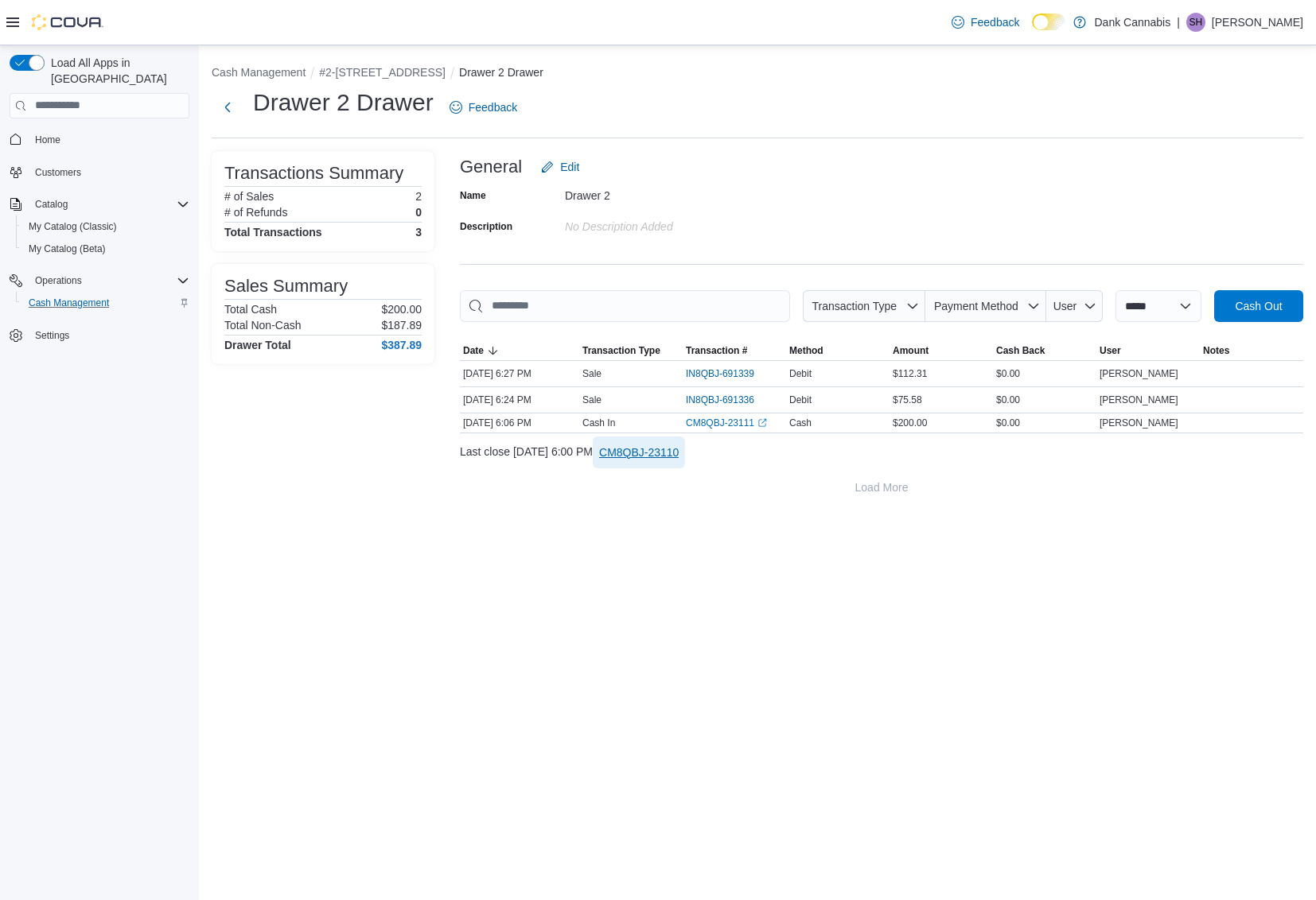 Image resolution: width=1316 pixels, height=900 pixels. I want to click on span: Cash, so click(800, 423).